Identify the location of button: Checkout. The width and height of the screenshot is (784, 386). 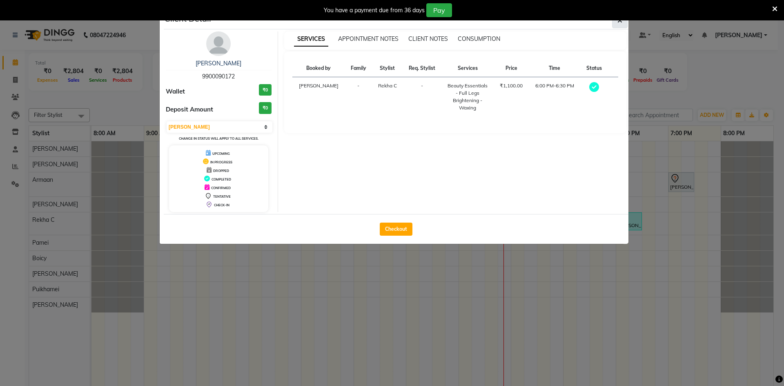
(396, 229).